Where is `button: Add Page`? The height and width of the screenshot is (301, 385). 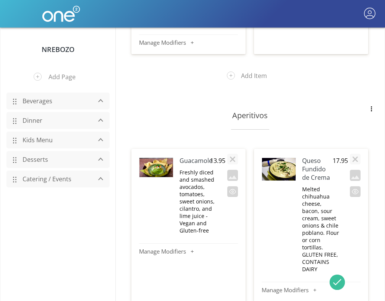 button: Add Page is located at coordinates (58, 77).